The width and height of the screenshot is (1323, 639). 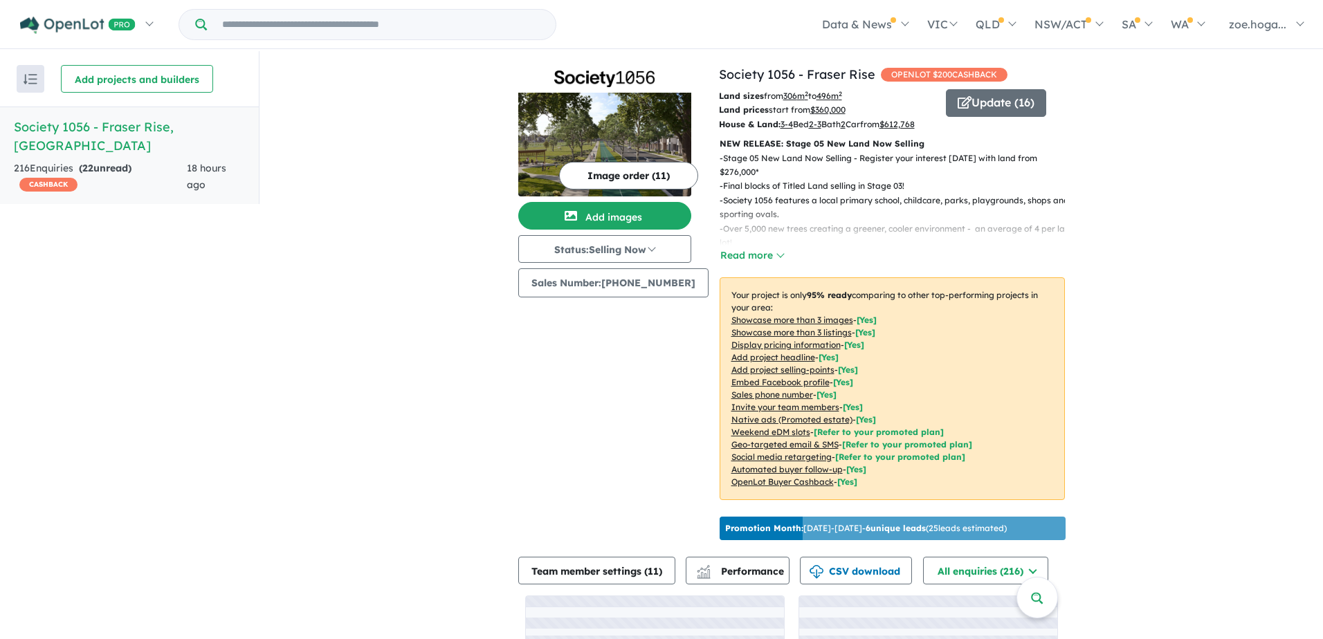 What do you see at coordinates (206, 176) in the screenshot?
I see `span: 18 hours ago` at bounding box center [206, 176].